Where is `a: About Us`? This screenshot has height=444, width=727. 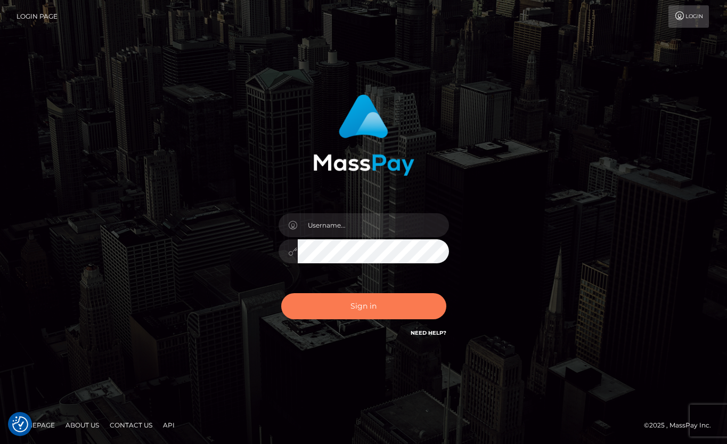
a: About Us is located at coordinates (82, 424).